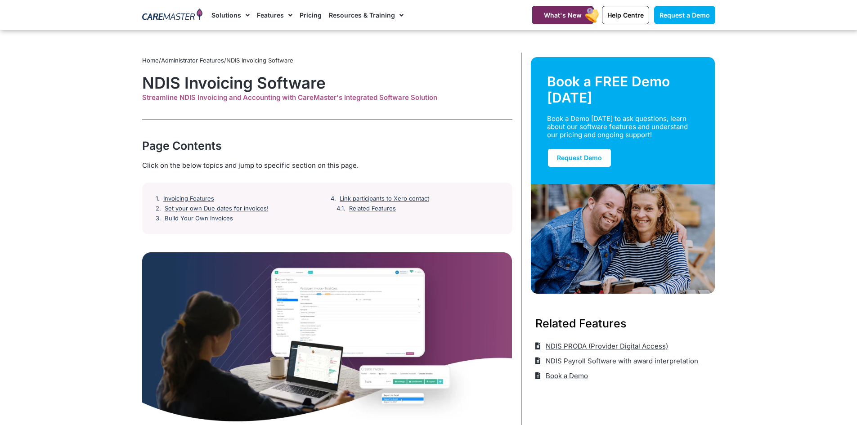 The image size is (857, 425). I want to click on a: Book a Demo, so click(562, 376).